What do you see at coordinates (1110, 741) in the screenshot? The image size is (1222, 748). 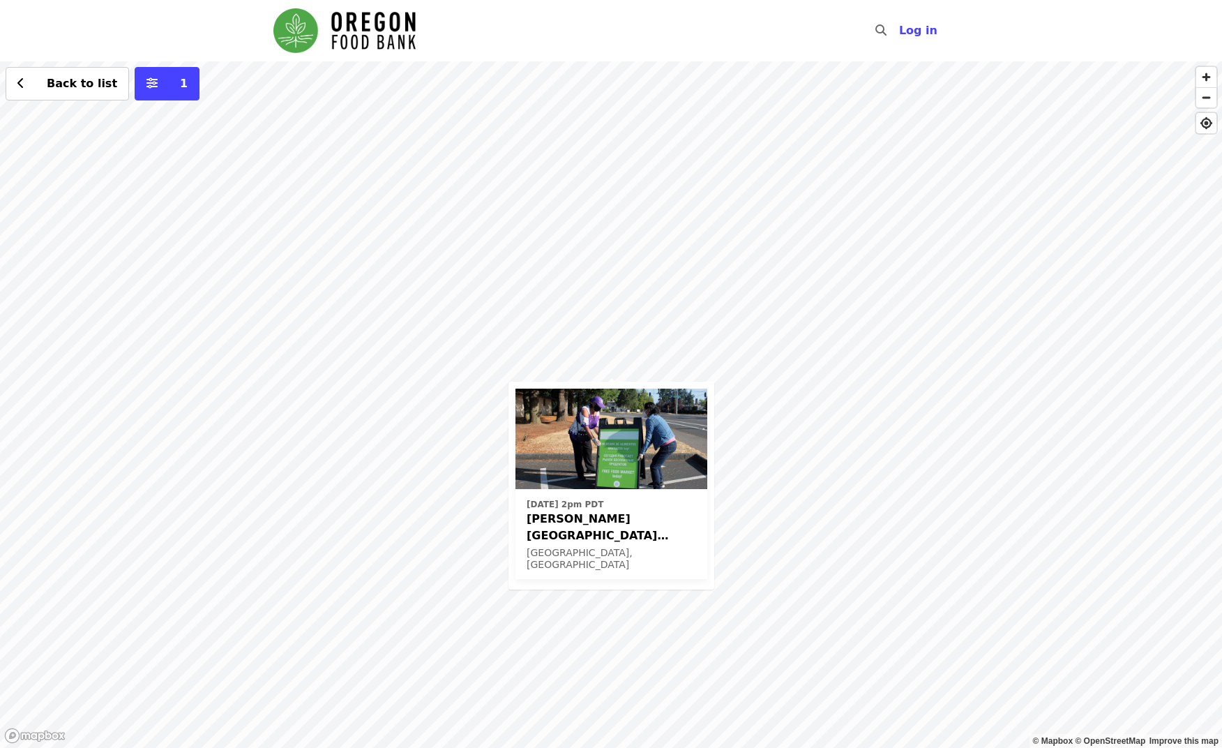 I see `a: OpenStreetMap` at bounding box center [1110, 741].